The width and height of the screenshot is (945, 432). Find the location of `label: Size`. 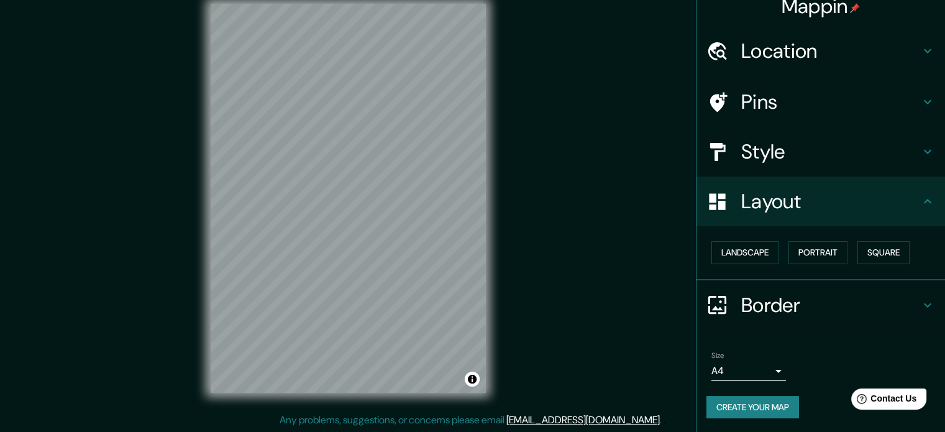

label: Size is located at coordinates (718, 355).